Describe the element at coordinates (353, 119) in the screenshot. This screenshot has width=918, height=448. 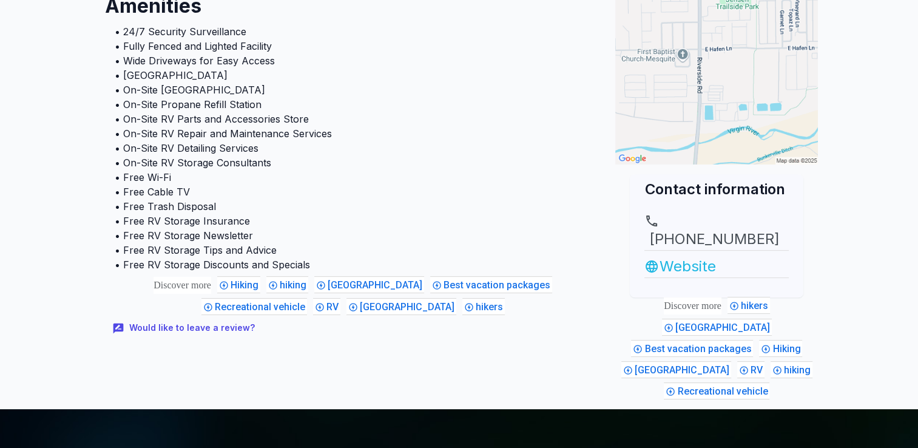
I see `li: • On-Site RV Parts and Accessories Store` at that location.